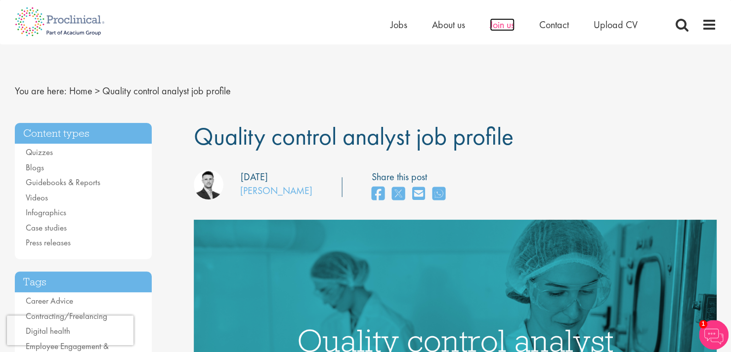  I want to click on span: Upload CV, so click(615, 25).